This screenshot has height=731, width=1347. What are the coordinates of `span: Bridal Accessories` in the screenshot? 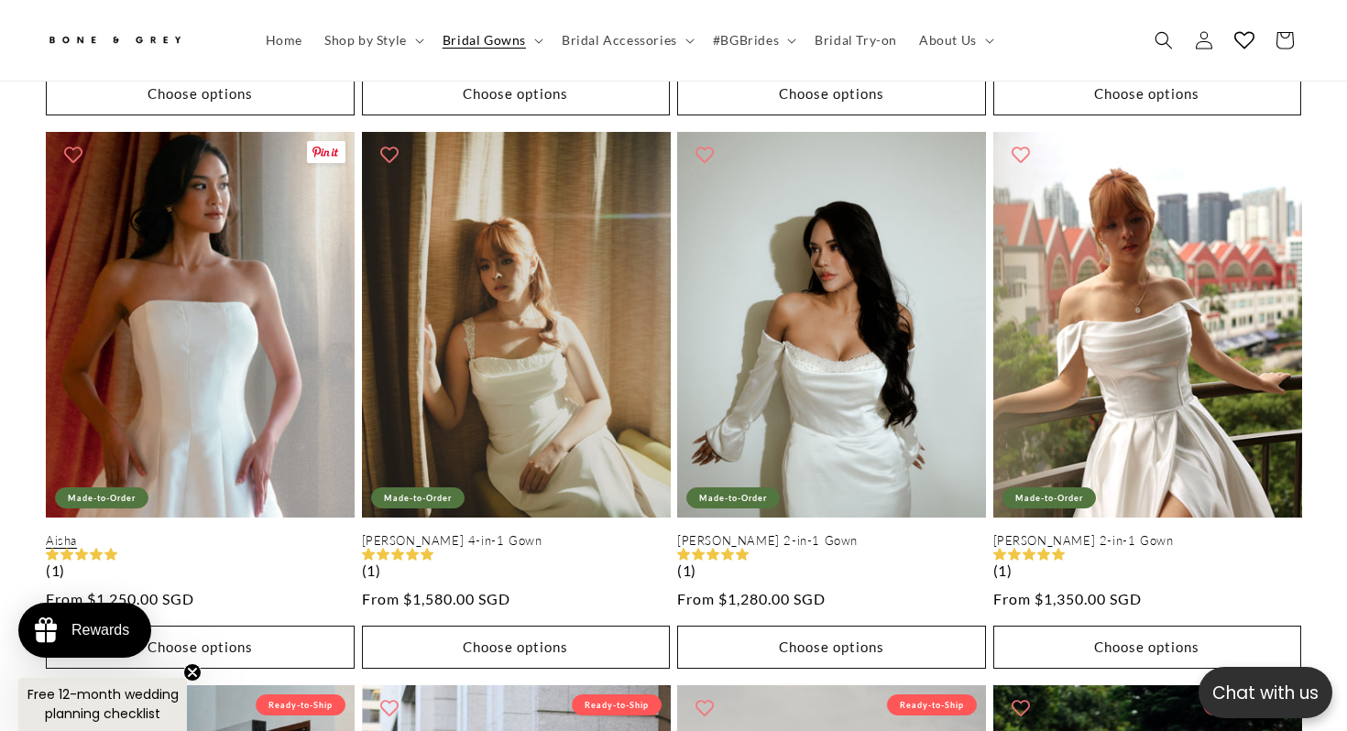 It's located at (619, 40).